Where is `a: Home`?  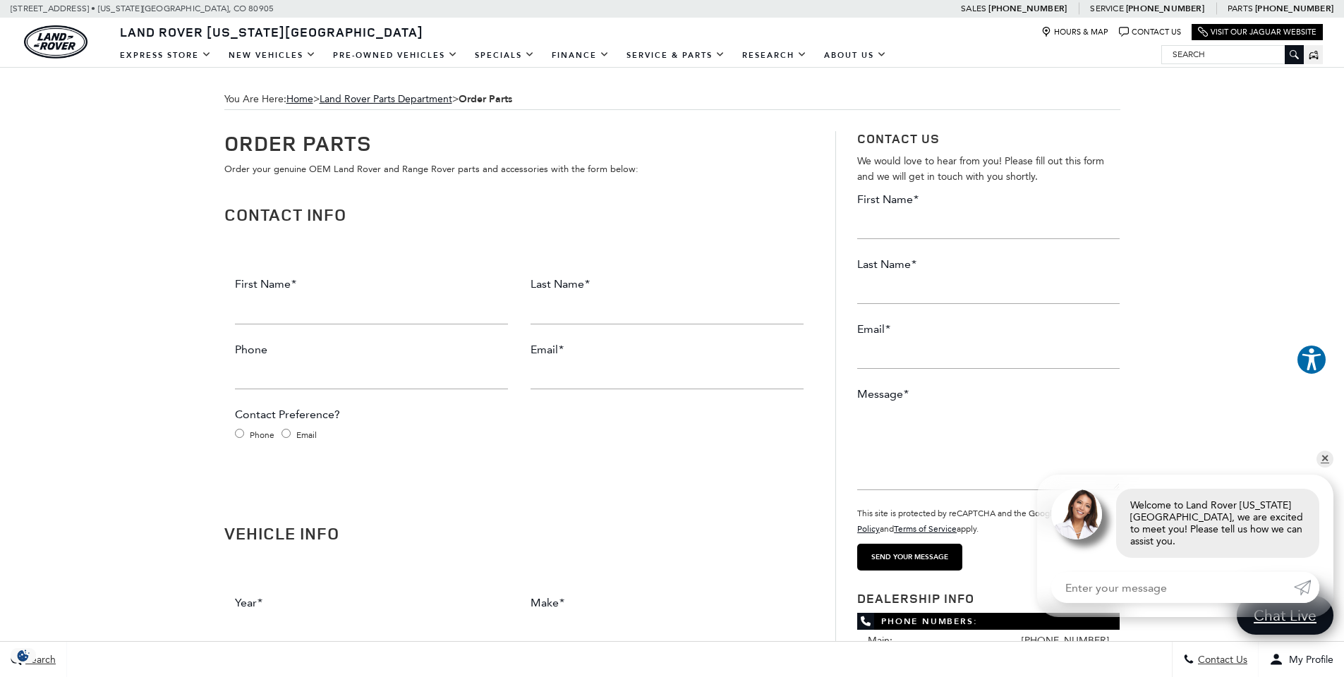 a: Home is located at coordinates (300, 99).